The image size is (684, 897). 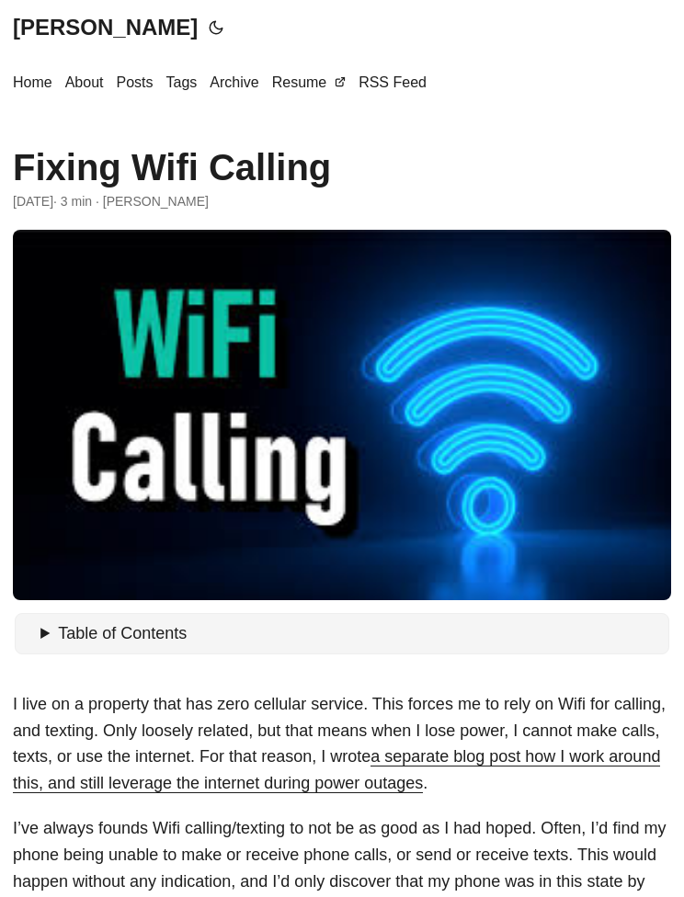 What do you see at coordinates (234, 82) in the screenshot?
I see `span: Archive` at bounding box center [234, 82].